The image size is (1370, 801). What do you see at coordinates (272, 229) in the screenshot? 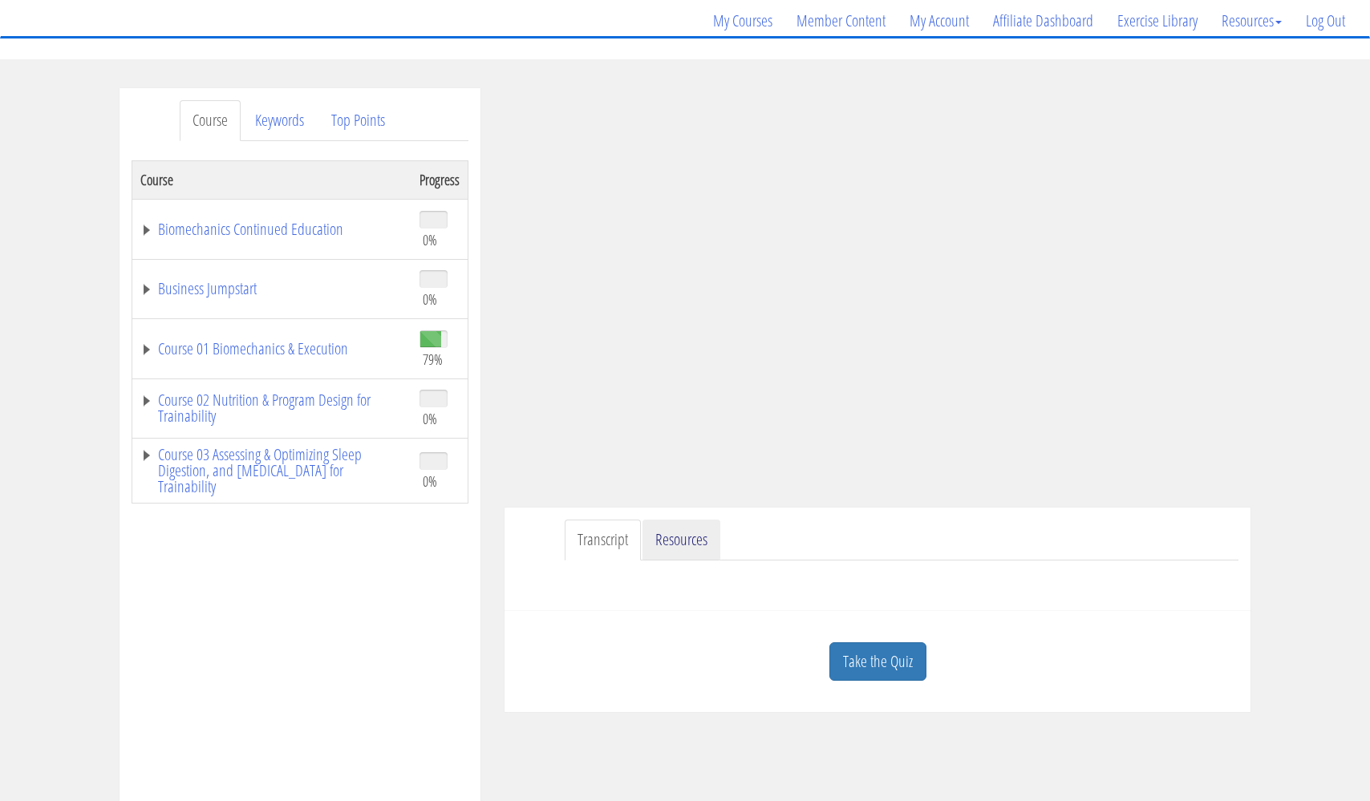
I see `a: Biomechanics Continued Education` at bounding box center [272, 229].